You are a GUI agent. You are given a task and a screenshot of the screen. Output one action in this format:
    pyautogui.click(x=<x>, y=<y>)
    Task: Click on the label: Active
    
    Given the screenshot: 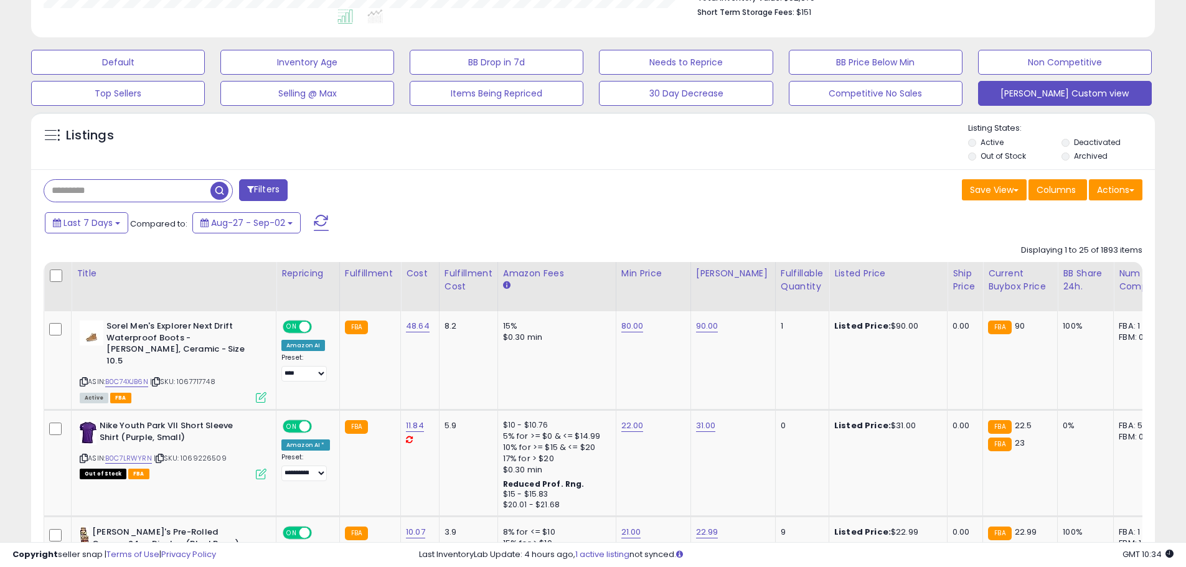 What is the action you would take?
    pyautogui.click(x=992, y=142)
    